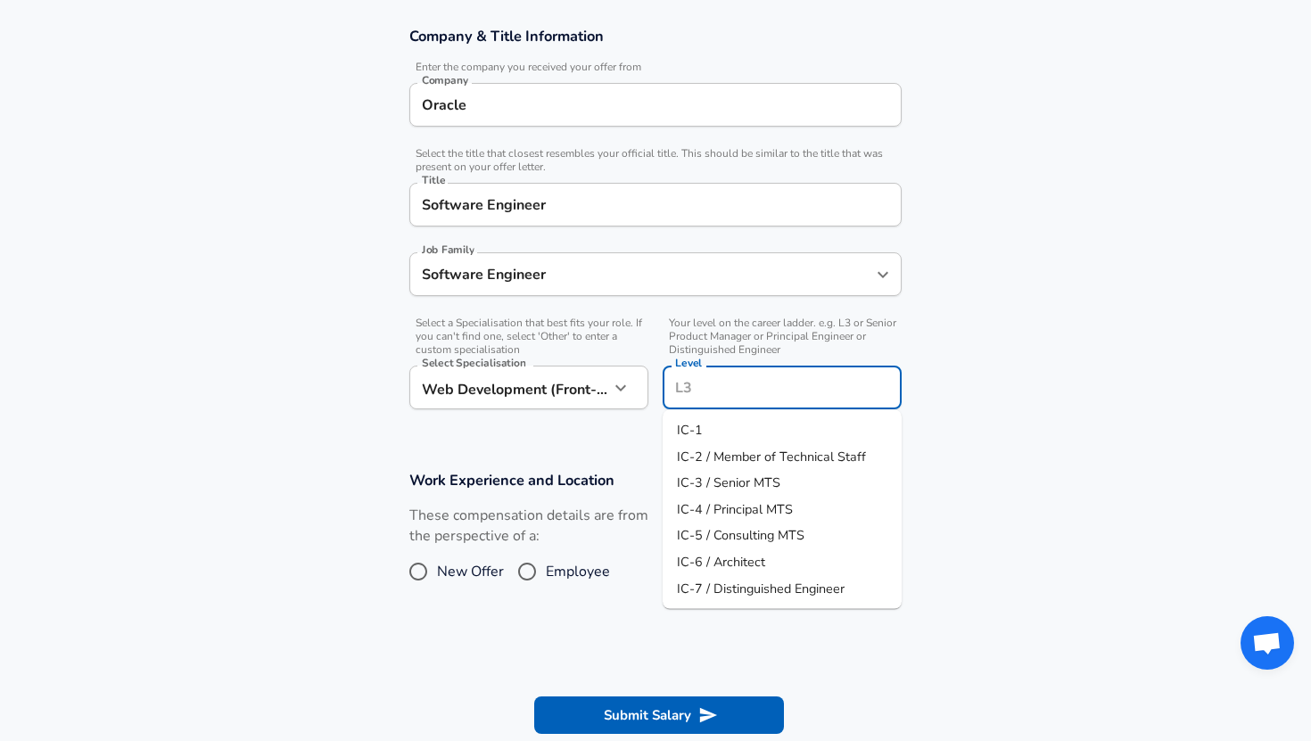 This screenshot has width=1311, height=741. I want to click on span: Select a Specialisation that best fits your role. If you can't find one, select 'Other' to enter ..., so click(529, 336).